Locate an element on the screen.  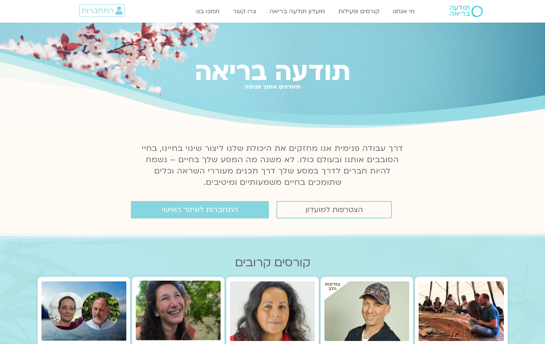
a: מועדון תודעה בריאה is located at coordinates (297, 11).